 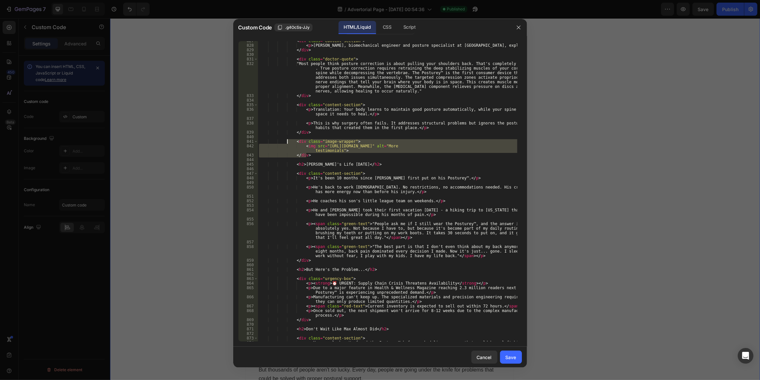 I want to click on div: 874, so click(x=248, y=345).